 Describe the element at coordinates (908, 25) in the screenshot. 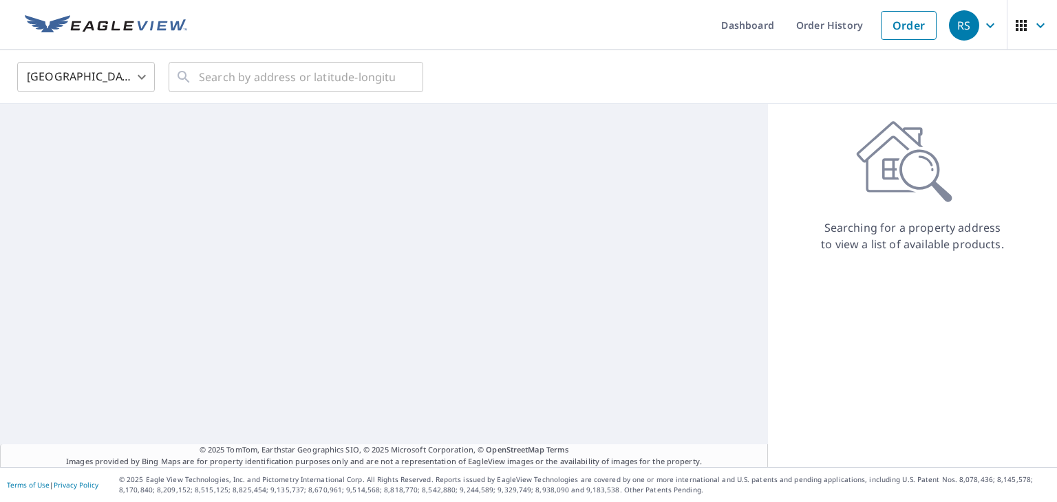

I see `a: Order` at that location.